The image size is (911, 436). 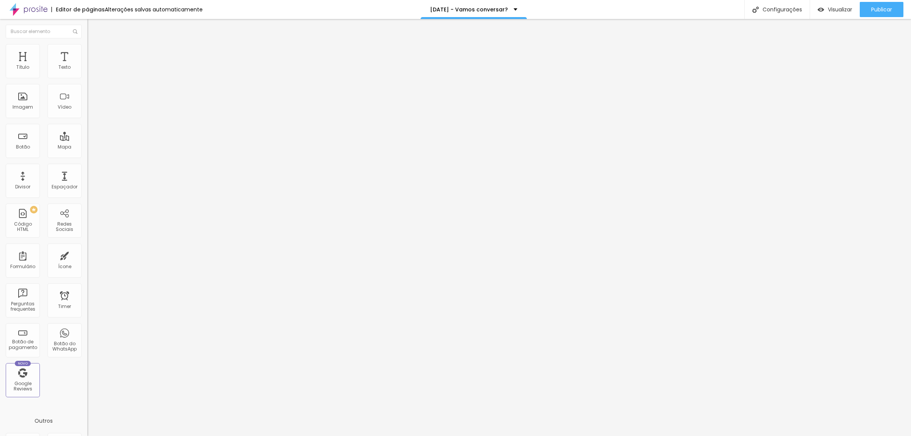 What do you see at coordinates (23, 187) in the screenshot?
I see `div: Divisor` at bounding box center [23, 187].